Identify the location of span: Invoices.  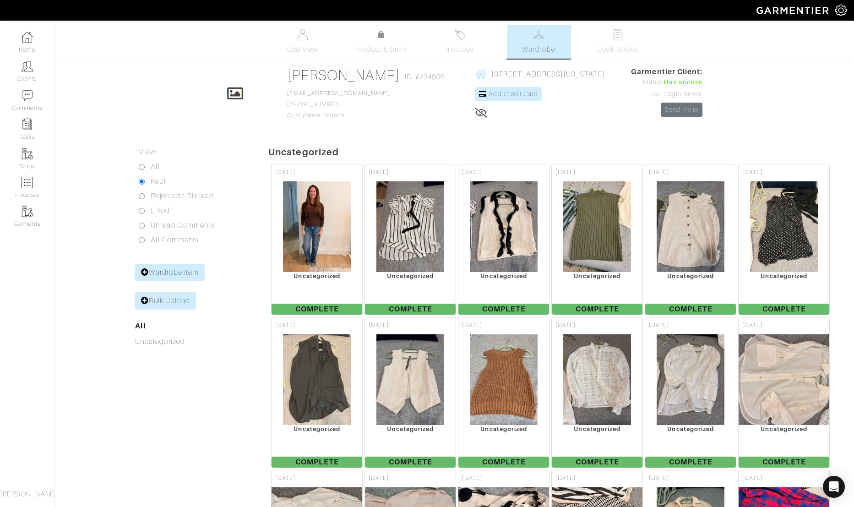
(460, 49).